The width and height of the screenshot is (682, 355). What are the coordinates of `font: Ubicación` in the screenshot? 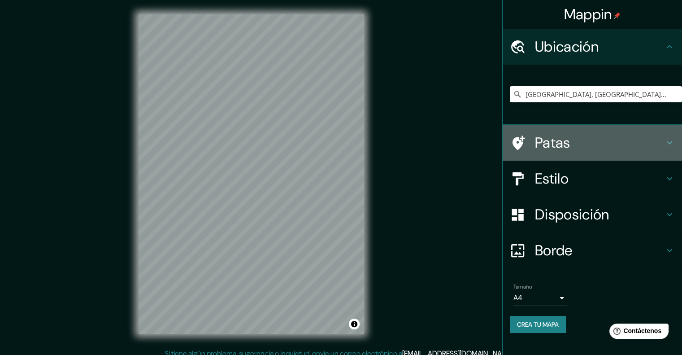 It's located at (567, 47).